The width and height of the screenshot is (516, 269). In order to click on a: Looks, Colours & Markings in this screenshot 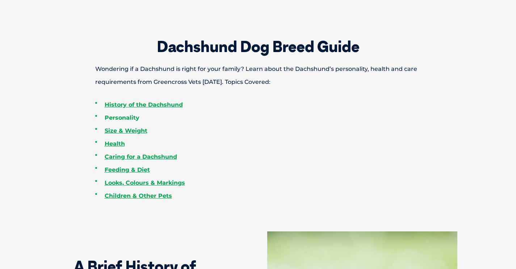, I will do `click(145, 183)`.